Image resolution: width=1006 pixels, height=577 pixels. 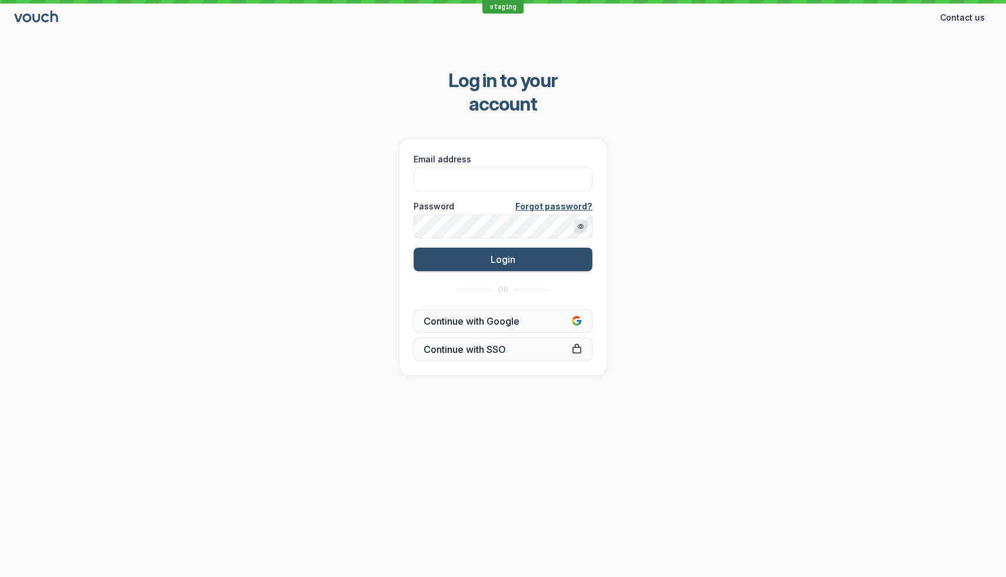 I want to click on span: Continue with Google, so click(x=503, y=321).